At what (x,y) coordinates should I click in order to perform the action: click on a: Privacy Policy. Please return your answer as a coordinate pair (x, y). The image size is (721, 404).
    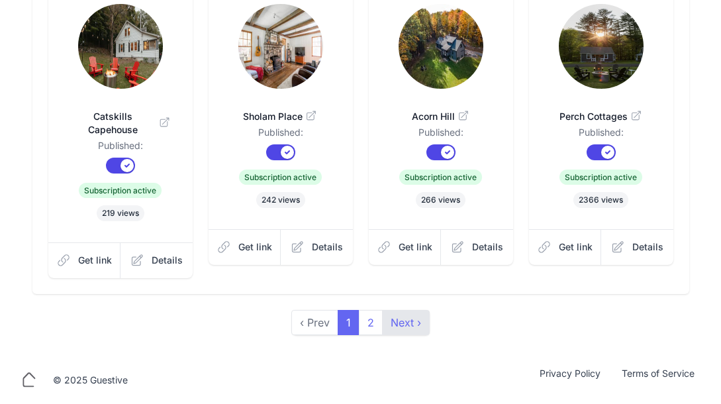
    Looking at the image, I should click on (570, 380).